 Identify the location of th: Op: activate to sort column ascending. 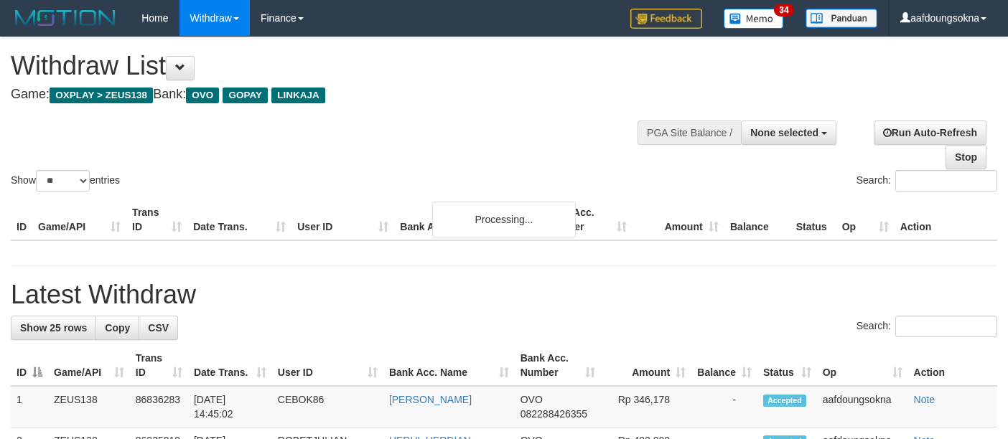
(862, 365).